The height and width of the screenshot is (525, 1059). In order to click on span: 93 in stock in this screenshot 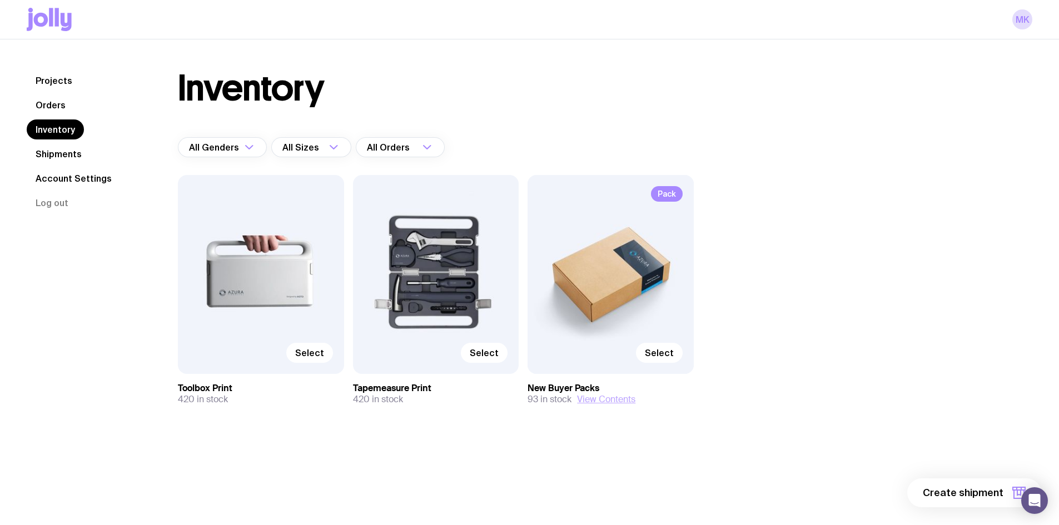, I will do `click(549, 400)`.